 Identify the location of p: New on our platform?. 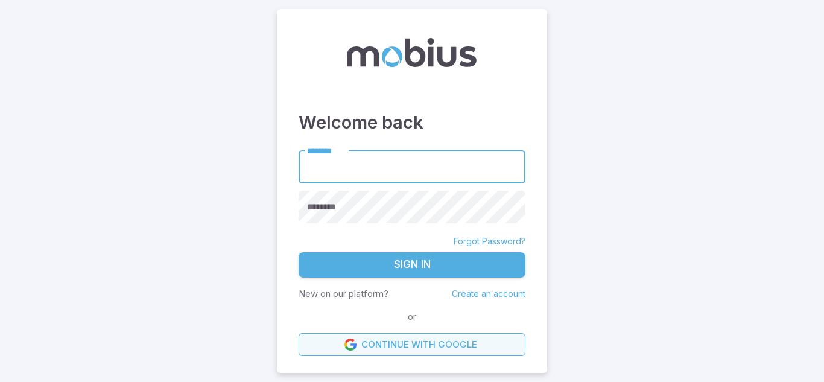
(343, 294).